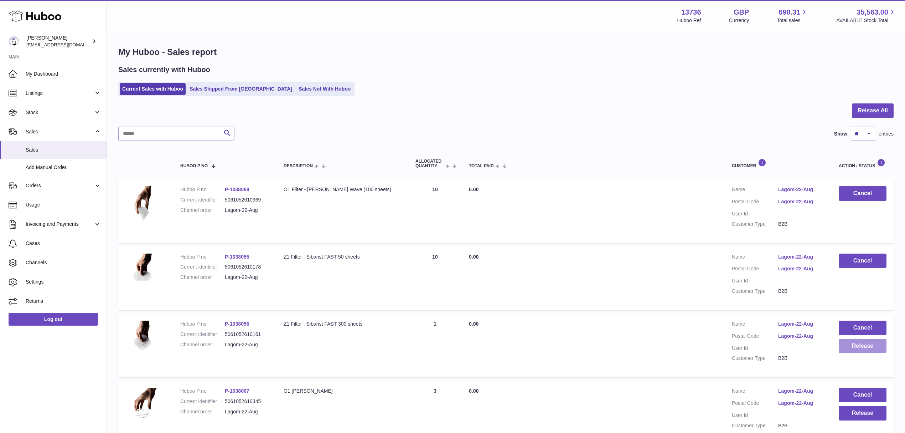  Describe the element at coordinates (841, 134) in the screenshot. I see `label: Show` at that location.